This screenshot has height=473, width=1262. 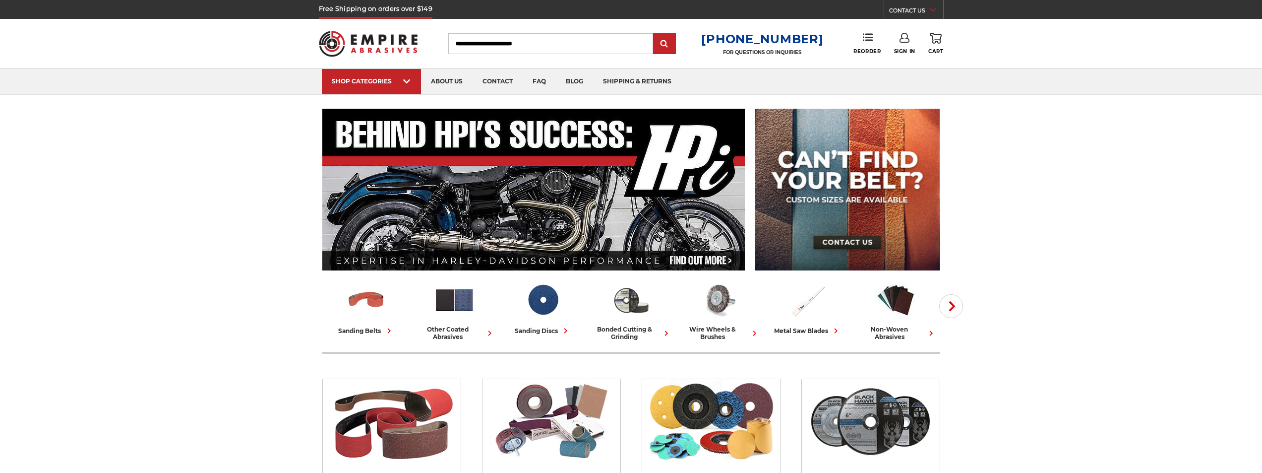 I want to click on a: non-woven abrasives, so click(x=896, y=310).